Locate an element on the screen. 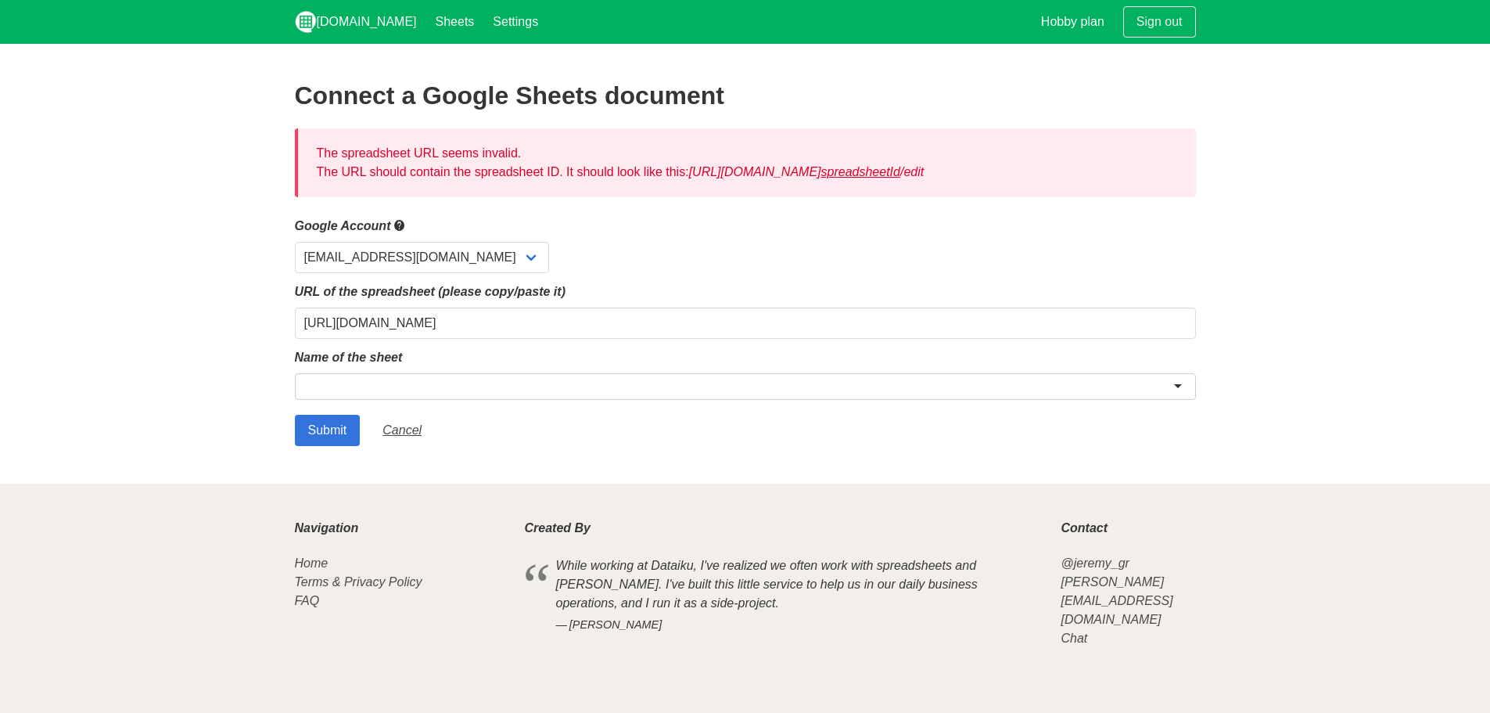  a: Terms & Privacy Policy is located at coordinates (358, 581).